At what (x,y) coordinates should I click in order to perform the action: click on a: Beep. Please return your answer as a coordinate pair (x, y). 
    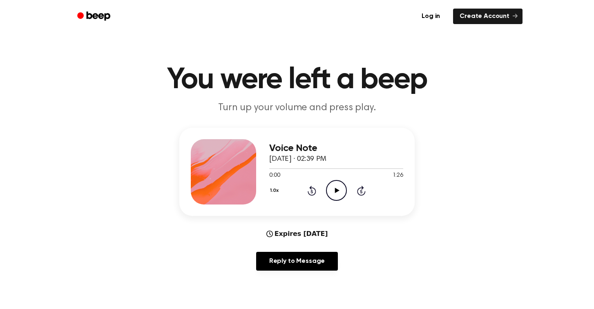
    Looking at the image, I should click on (94, 16).